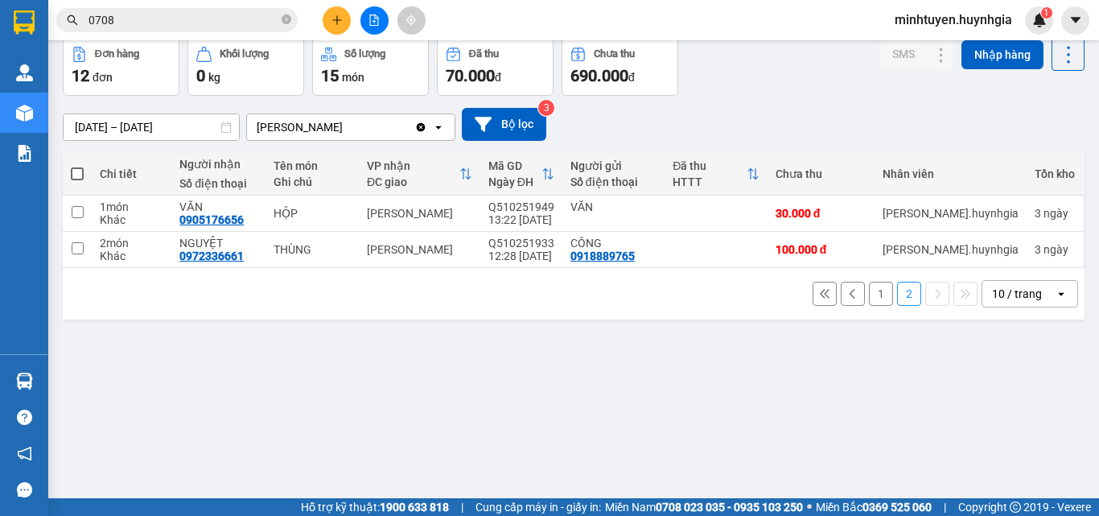  I want to click on span: đơn, so click(102, 77).